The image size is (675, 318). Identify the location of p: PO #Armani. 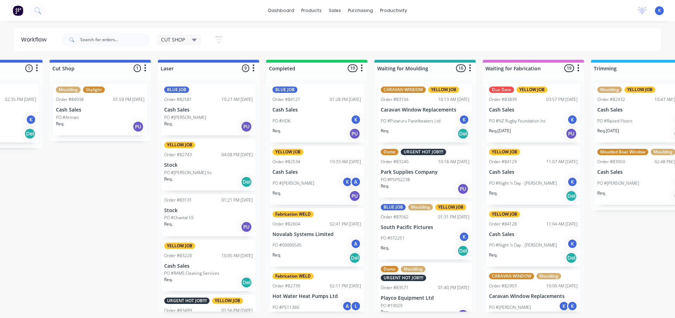
(67, 117).